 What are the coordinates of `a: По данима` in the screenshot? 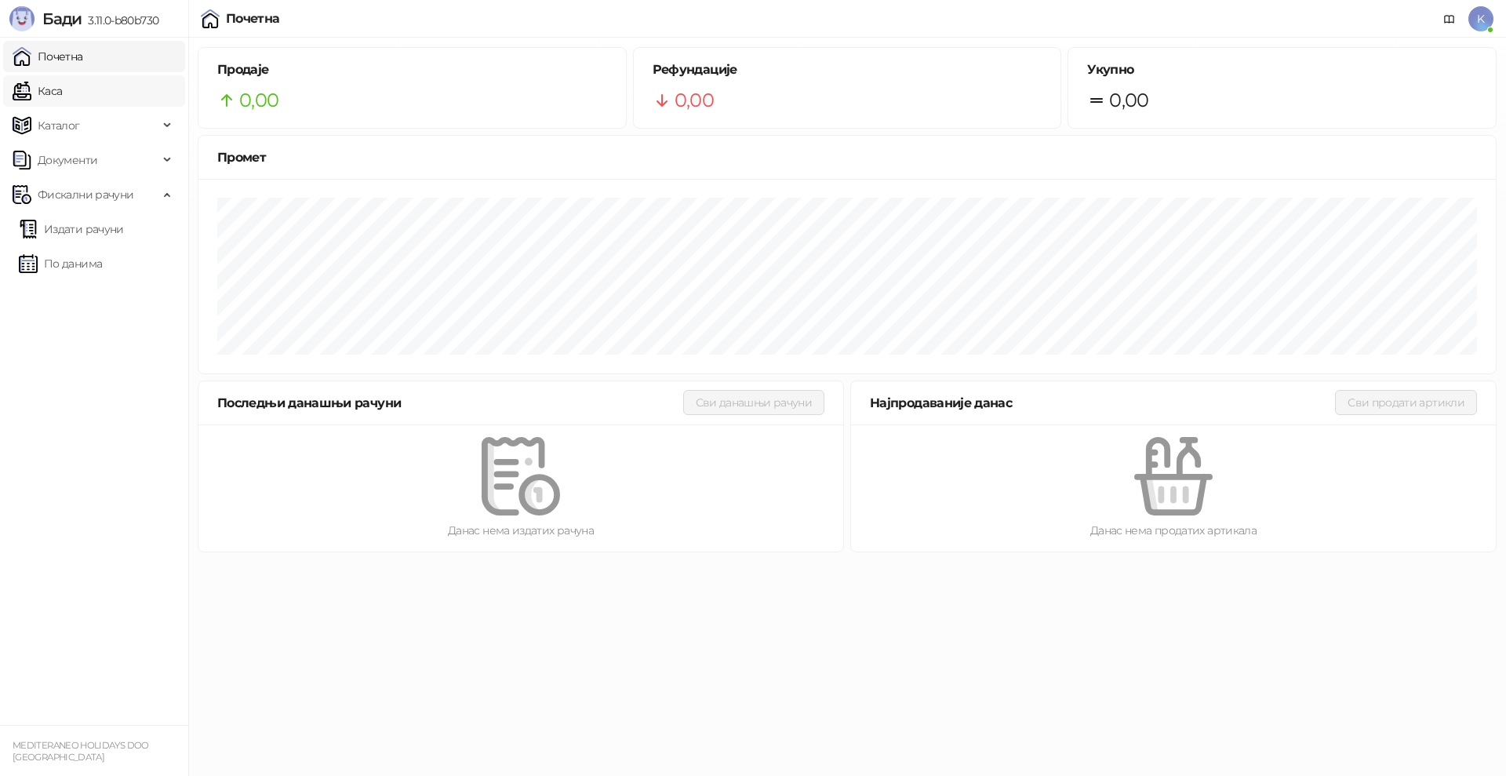 It's located at (60, 263).